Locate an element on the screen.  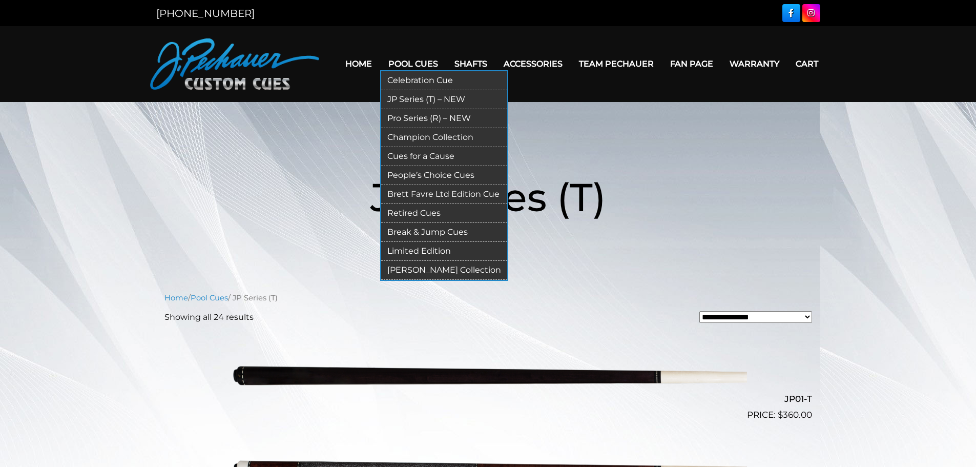
nav: Breadcrumb is located at coordinates (488, 298).